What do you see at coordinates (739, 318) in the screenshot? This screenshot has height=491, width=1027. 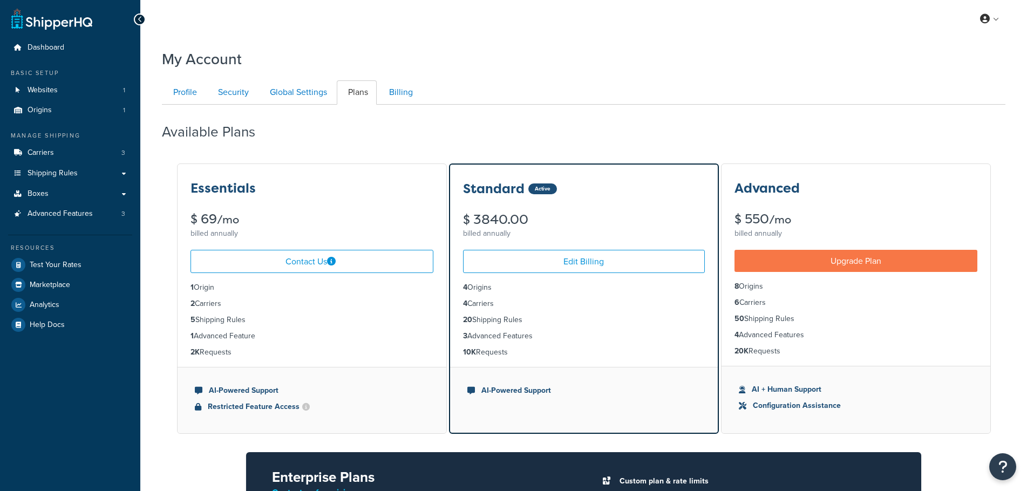 I see `strong: 50` at bounding box center [739, 318].